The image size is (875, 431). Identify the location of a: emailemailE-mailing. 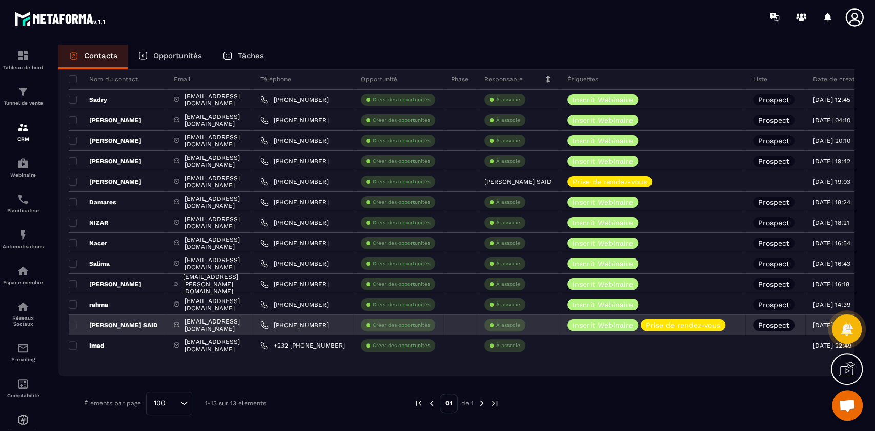
(23, 353).